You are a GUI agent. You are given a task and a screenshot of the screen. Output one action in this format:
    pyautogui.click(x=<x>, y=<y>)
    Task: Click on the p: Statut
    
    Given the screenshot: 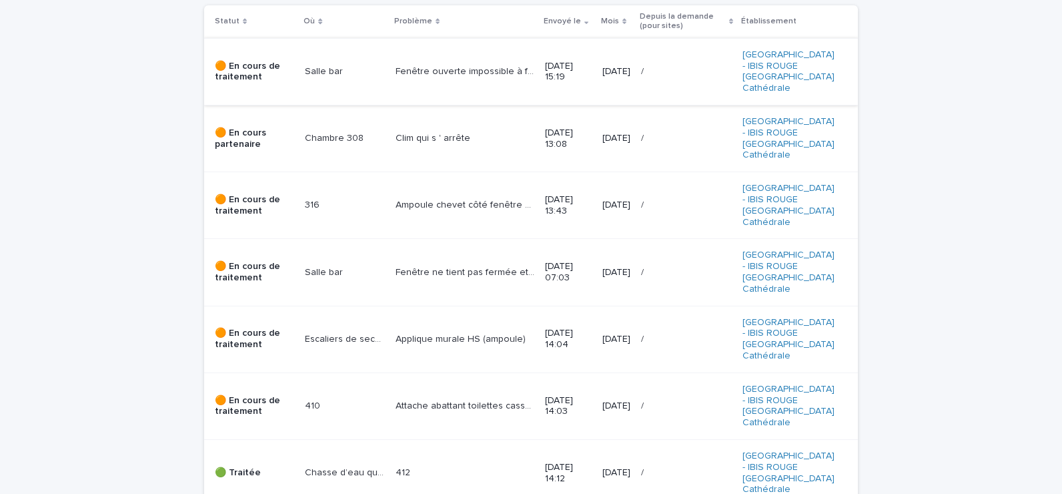 What is the action you would take?
    pyautogui.click(x=227, y=21)
    